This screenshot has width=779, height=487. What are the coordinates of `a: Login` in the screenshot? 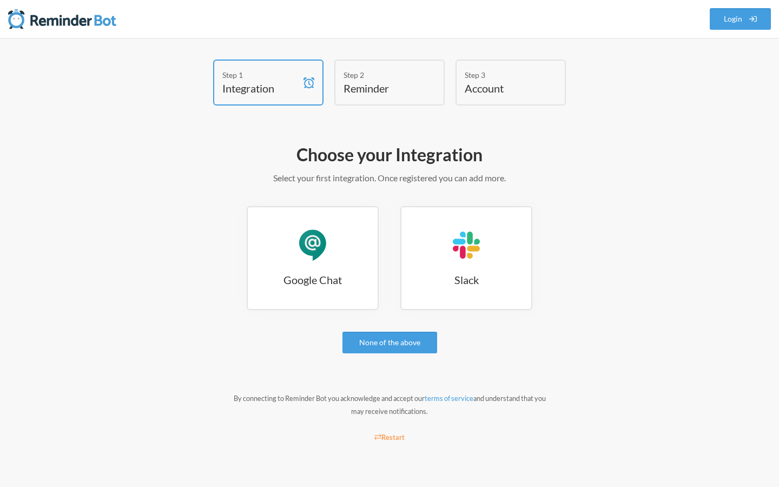 It's located at (741, 19).